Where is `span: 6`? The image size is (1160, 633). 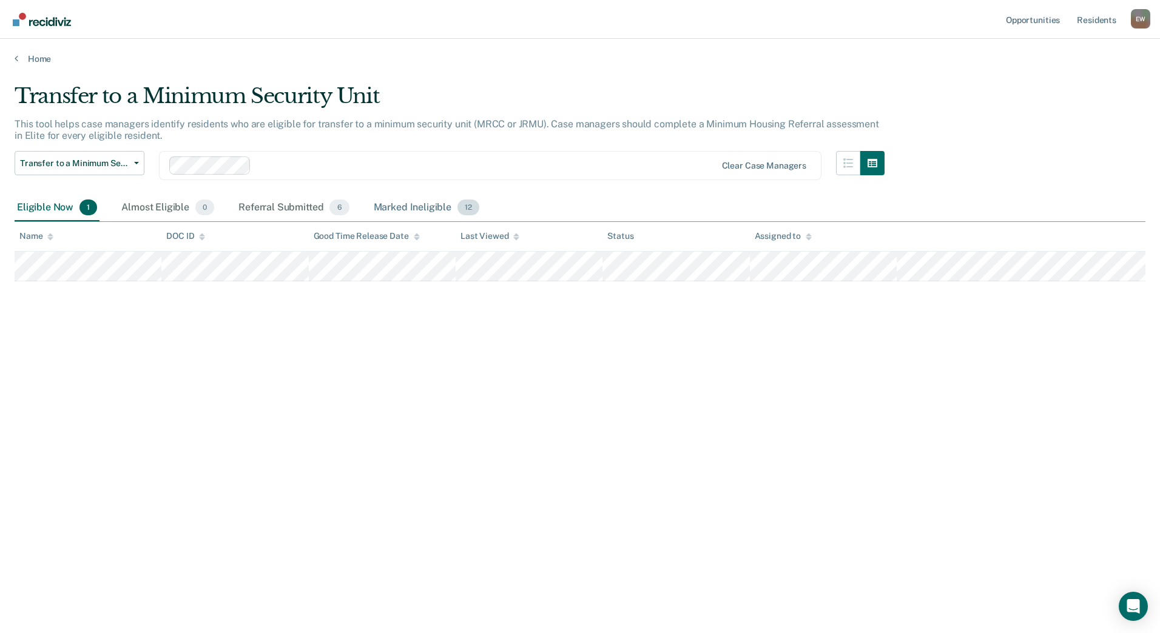
span: 6 is located at coordinates (339, 208).